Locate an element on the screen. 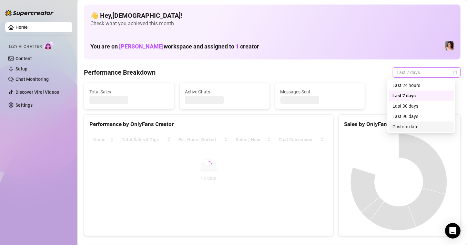 This screenshot has height=245, width=467. span: loading is located at coordinates (208, 164).